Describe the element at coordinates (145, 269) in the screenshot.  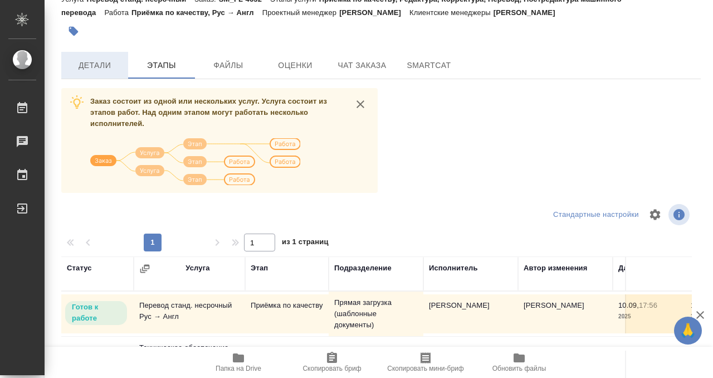
I see `button: Сгруппировать` at that location.